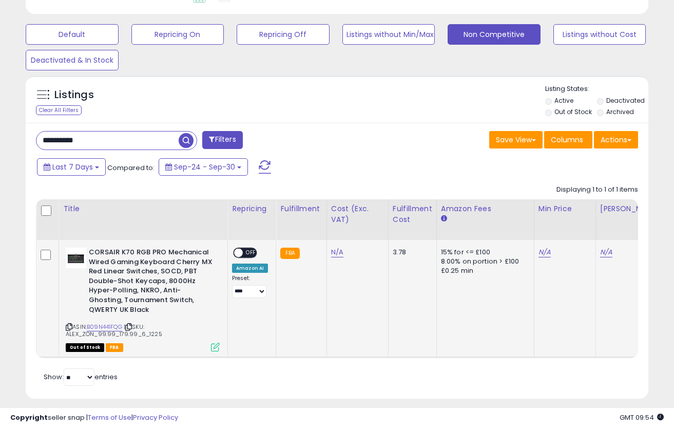 Image resolution: width=674 pixels, height=428 pixels. Describe the element at coordinates (494, 34) in the screenshot. I see `button: Non Competitive` at that location.